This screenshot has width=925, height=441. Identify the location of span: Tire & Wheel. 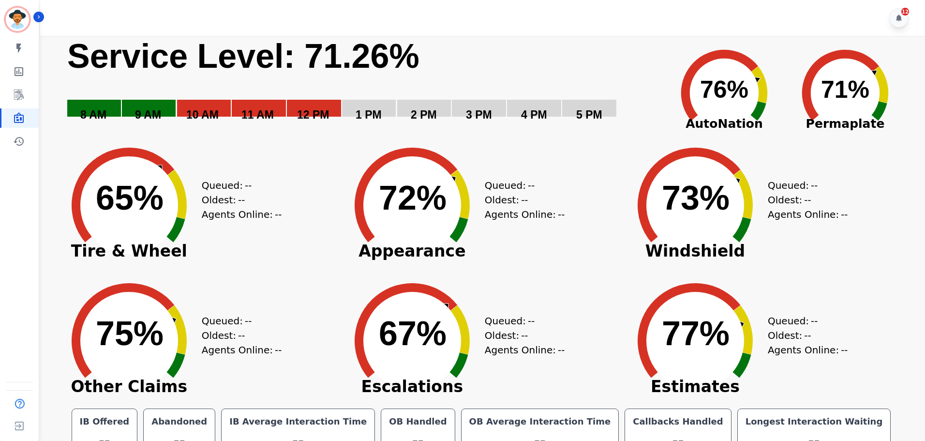
(129, 251).